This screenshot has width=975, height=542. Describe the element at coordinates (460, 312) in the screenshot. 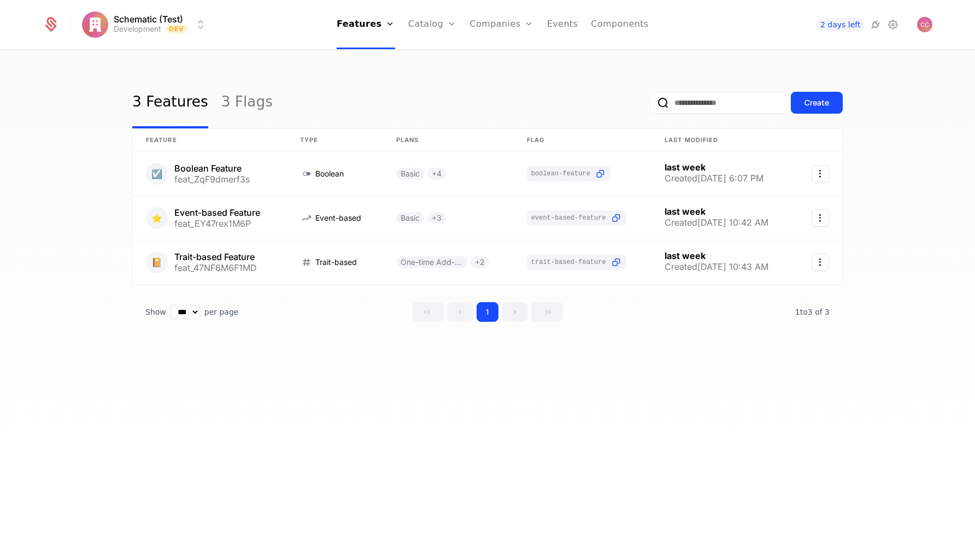

I see `button: Go to previous page` at that location.